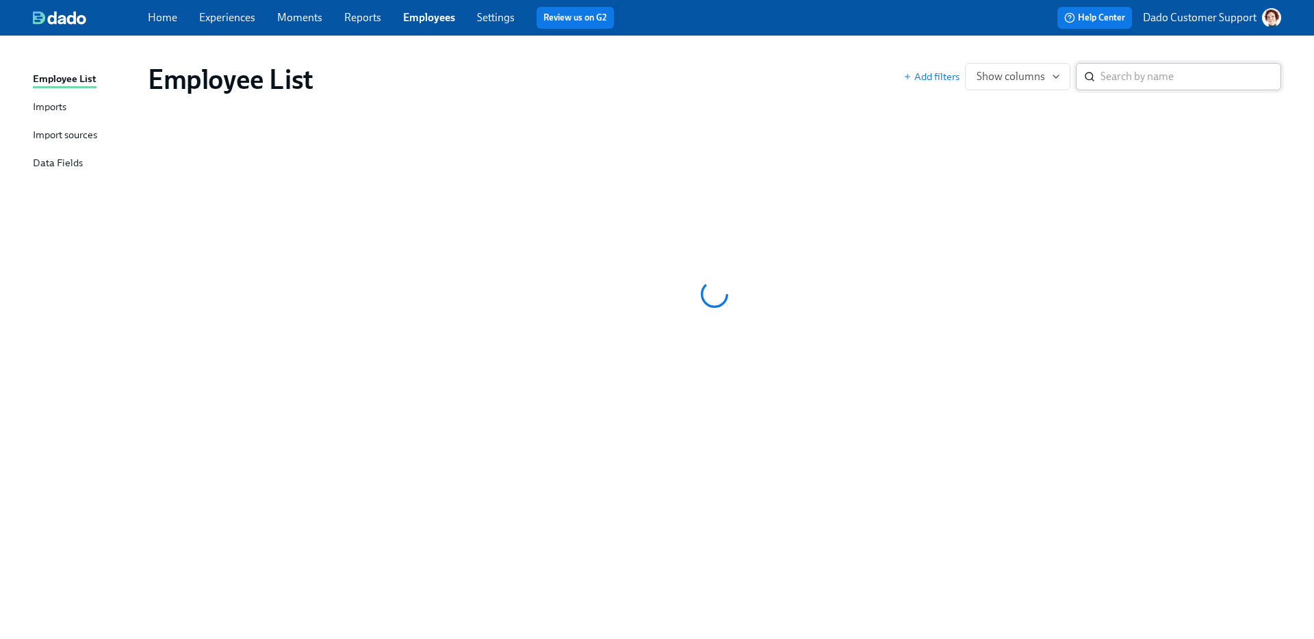 This screenshot has width=1314, height=639. I want to click on a: Reports, so click(363, 17).